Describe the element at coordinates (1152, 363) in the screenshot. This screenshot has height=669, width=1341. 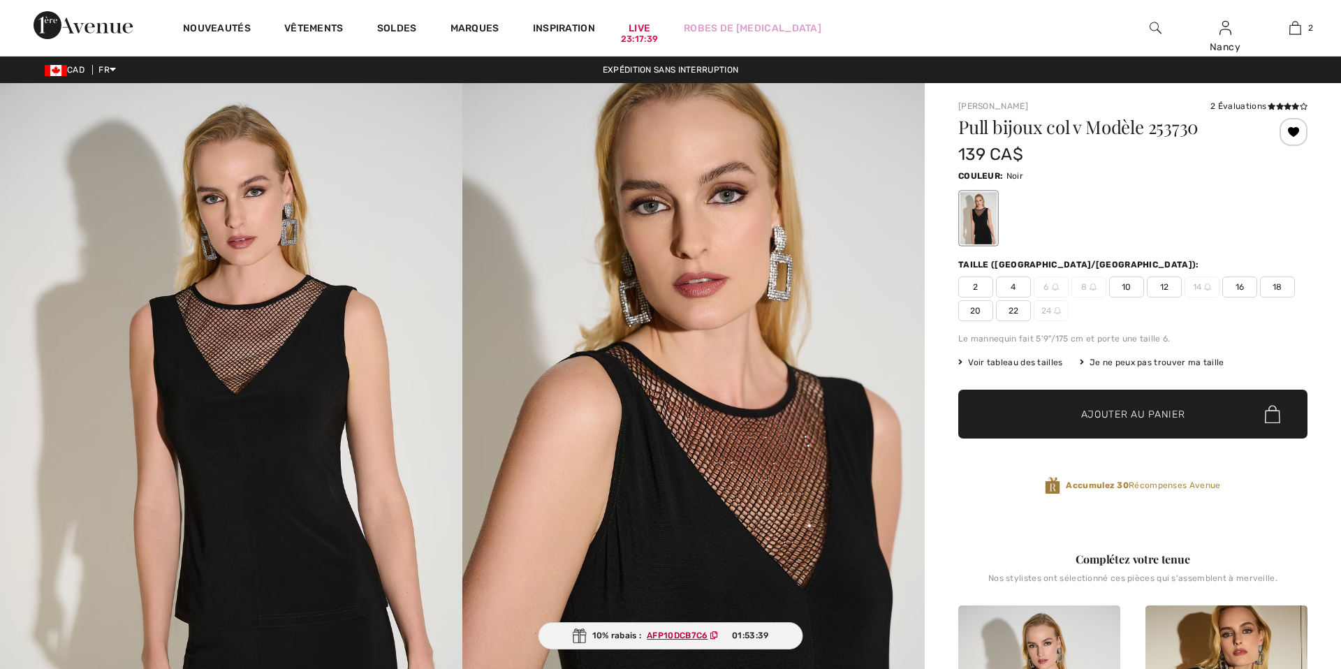
I see `div: Je ne peux pas trouver ma taille` at that location.